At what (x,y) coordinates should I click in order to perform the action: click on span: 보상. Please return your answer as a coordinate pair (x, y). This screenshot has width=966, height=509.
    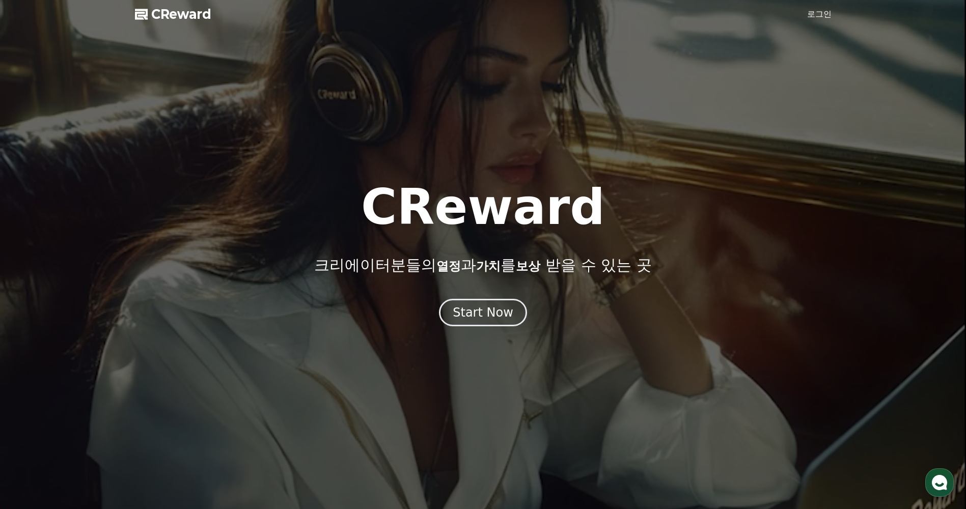
    Looking at the image, I should click on (528, 266).